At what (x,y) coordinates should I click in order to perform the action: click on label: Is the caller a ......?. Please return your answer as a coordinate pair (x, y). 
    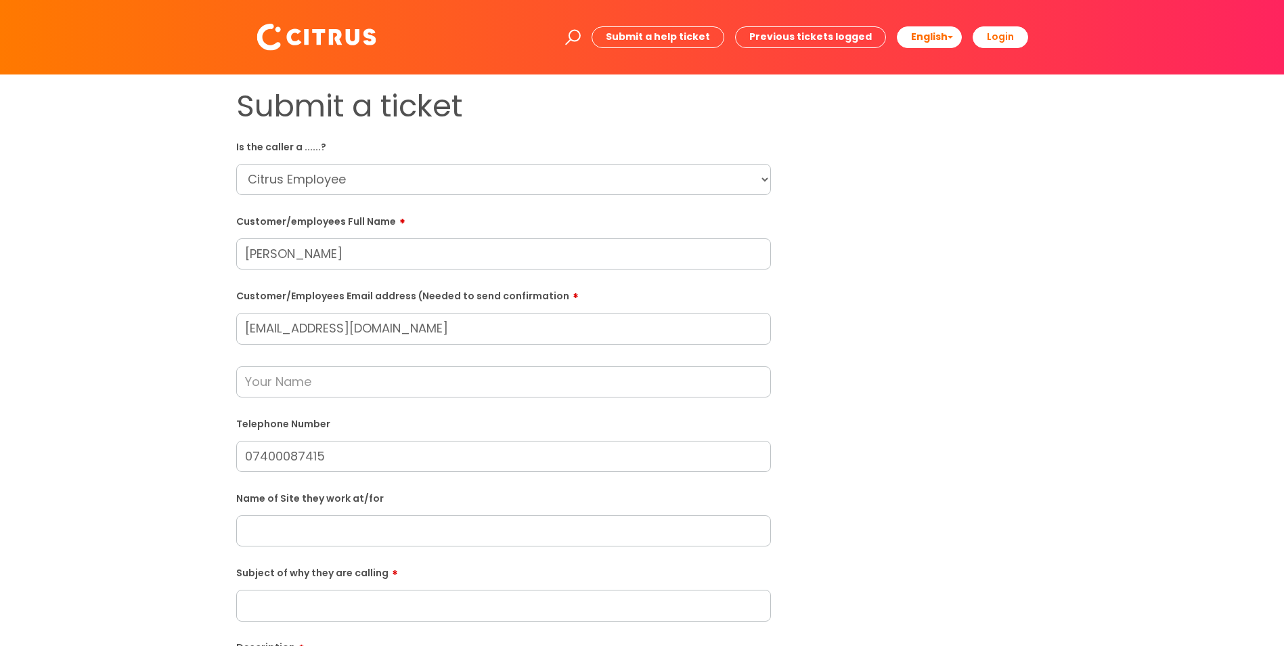
    Looking at the image, I should click on (504, 146).